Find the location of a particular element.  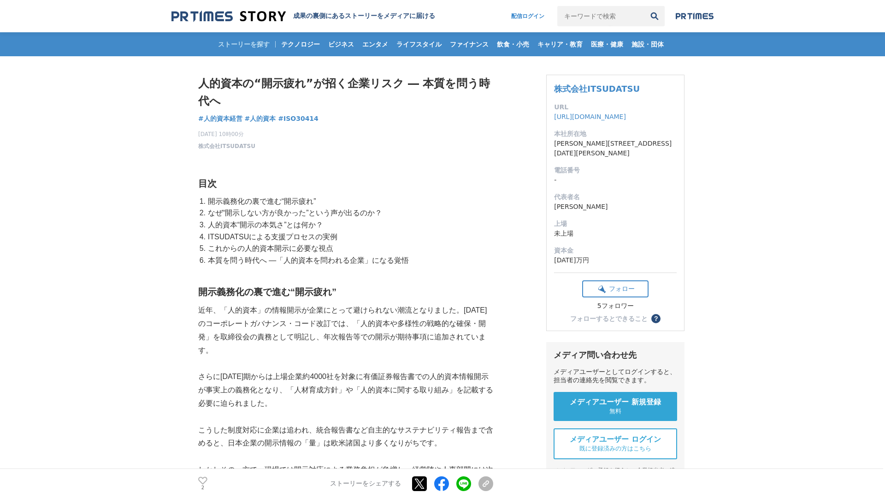

a: メディアユーザー 新規登録 無料 is located at coordinates (615, 406).